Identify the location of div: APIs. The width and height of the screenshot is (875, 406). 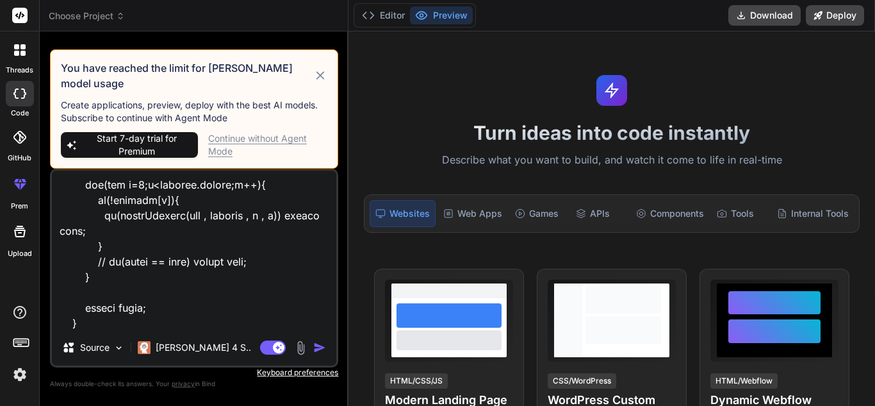
(600, 213).